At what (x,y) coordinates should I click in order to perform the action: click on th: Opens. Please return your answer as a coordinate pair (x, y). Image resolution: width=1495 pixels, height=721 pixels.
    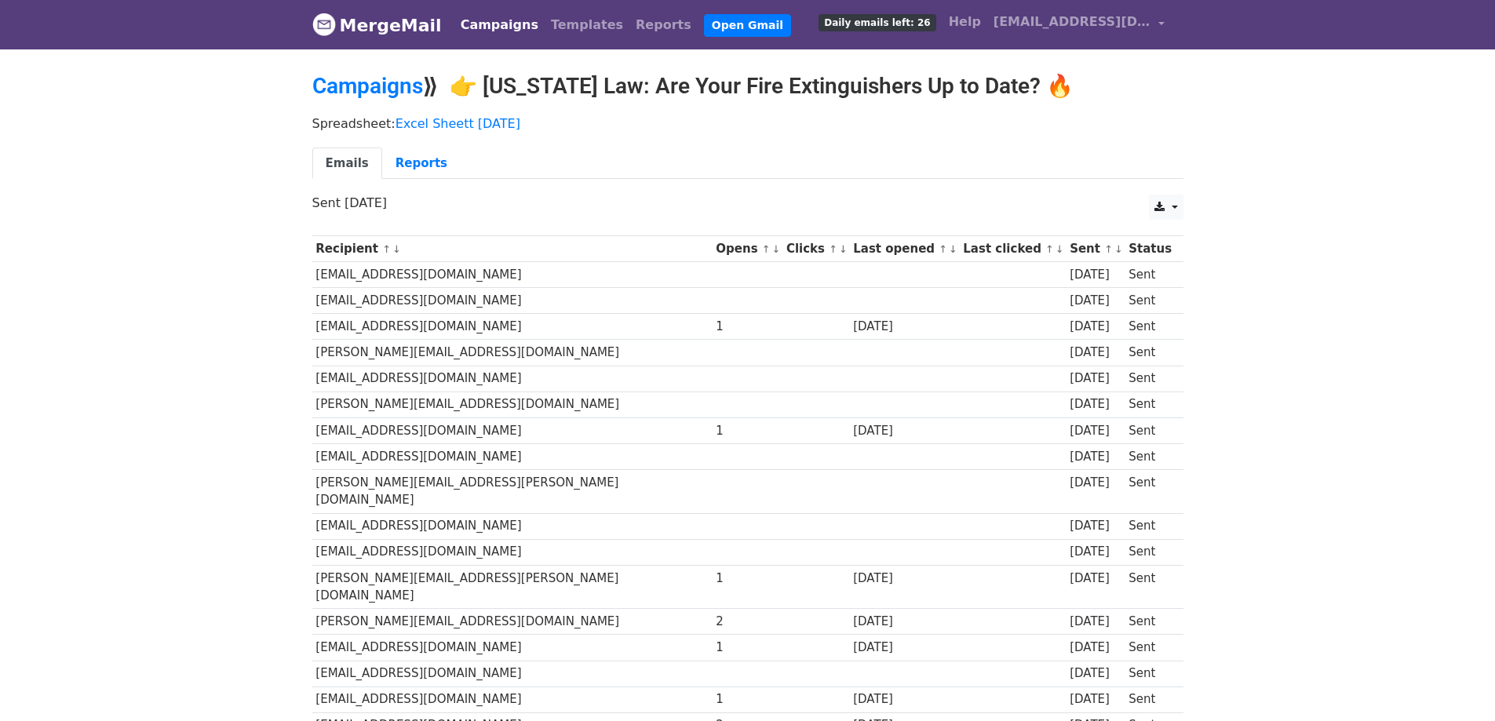
    Looking at the image, I should click on (748, 249).